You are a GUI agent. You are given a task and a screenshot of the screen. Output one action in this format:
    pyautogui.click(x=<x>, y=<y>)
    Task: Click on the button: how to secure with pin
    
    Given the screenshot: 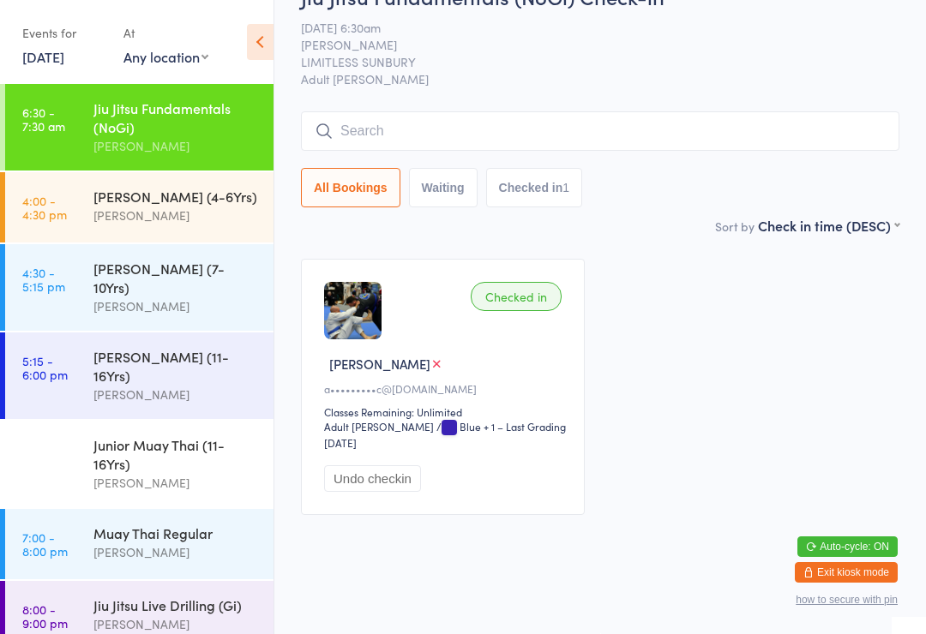 What is the action you would take?
    pyautogui.click(x=846, y=600)
    